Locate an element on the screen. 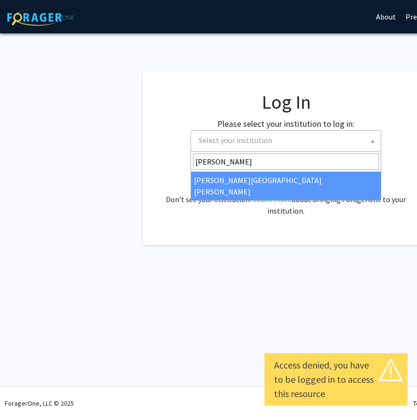 This screenshot has height=420, width=417. h1: Log In is located at coordinates (286, 102).